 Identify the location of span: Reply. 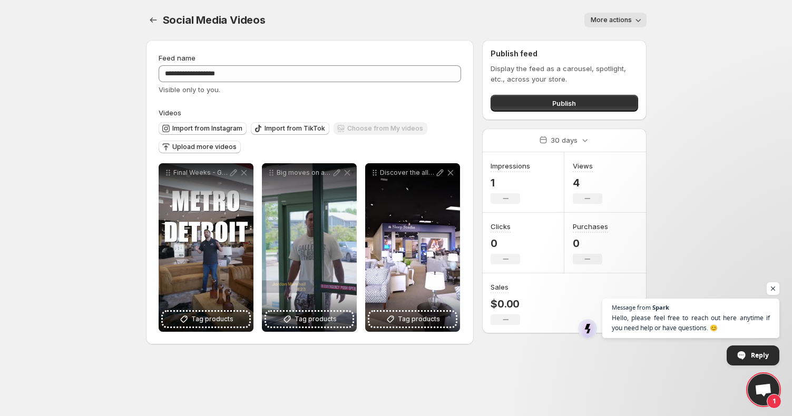
(760, 355).